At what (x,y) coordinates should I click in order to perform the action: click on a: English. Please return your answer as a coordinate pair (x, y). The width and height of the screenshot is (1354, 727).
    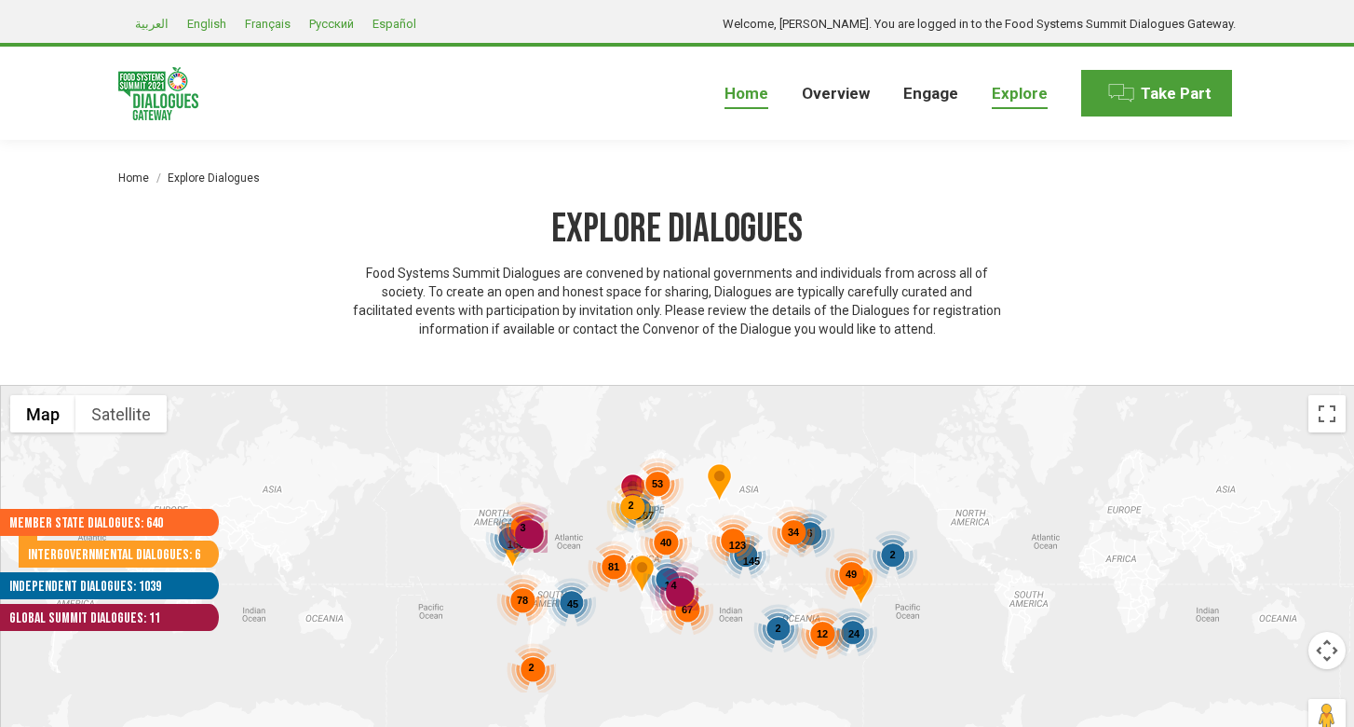
    Looking at the image, I should click on (207, 23).